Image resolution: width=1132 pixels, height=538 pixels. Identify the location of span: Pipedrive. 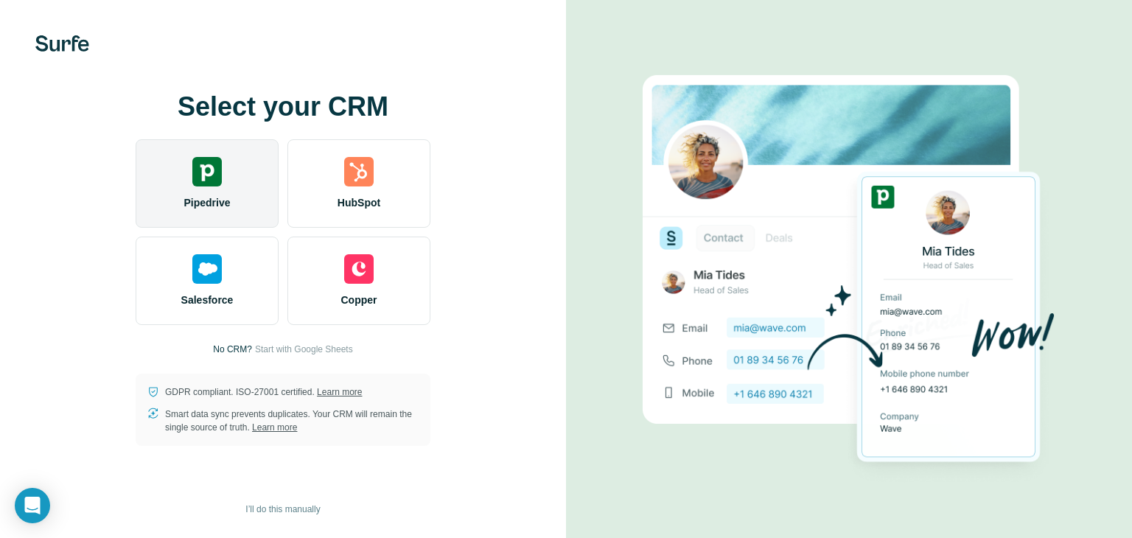
(206, 203).